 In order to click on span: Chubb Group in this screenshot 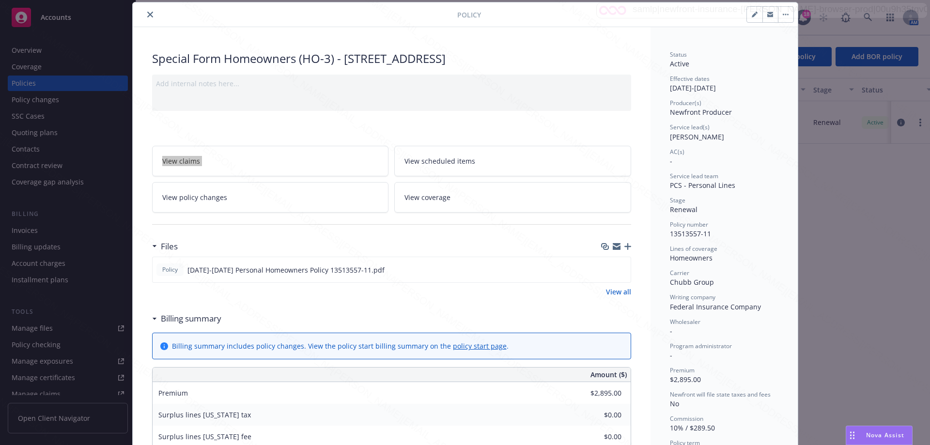, I will do `click(692, 282)`.